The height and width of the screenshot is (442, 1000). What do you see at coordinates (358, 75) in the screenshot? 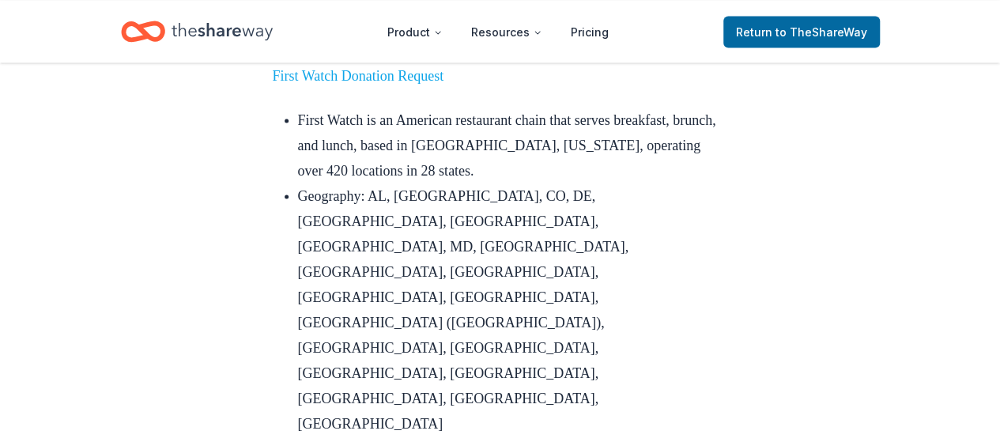
I see `a: First Watch Donation Request` at bounding box center [358, 75].